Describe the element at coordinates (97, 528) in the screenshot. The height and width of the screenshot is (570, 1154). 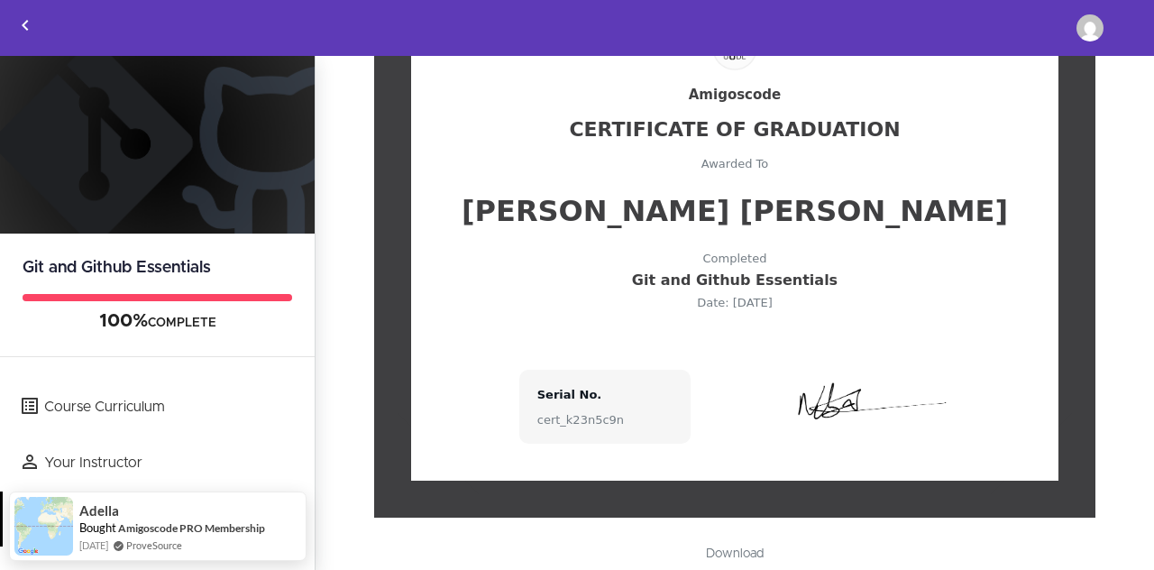
I see `span: Bought` at that location.